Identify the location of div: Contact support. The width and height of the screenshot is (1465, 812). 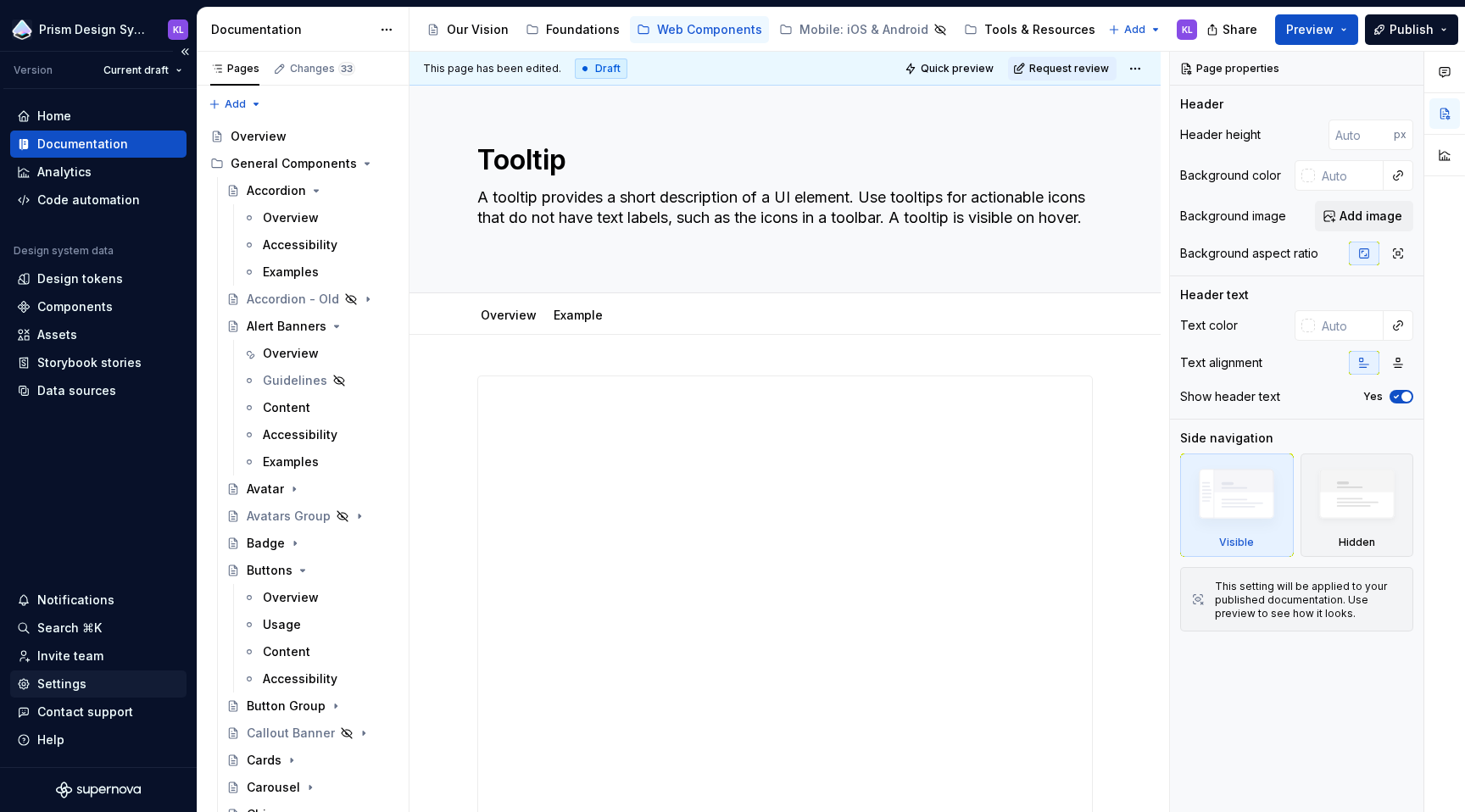
(85, 712).